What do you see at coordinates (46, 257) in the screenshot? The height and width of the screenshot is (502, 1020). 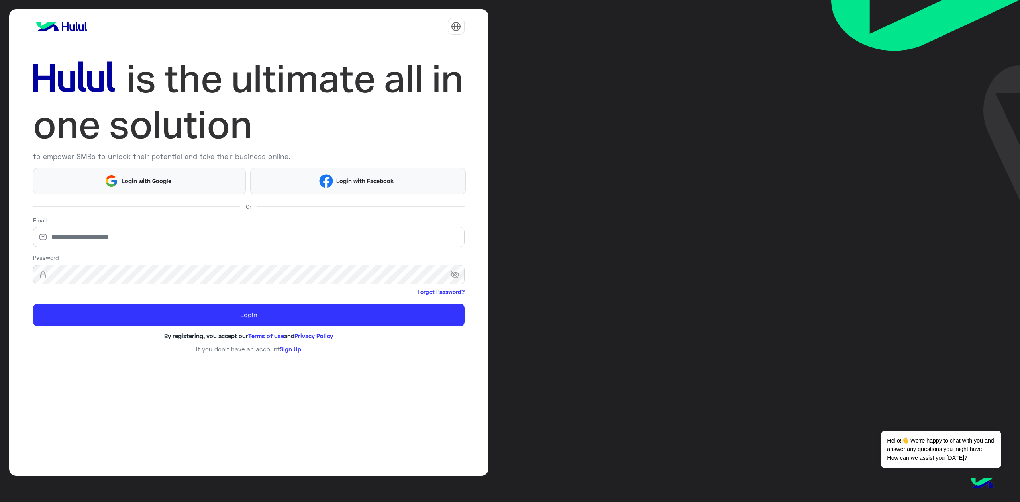 I see `label: Password` at bounding box center [46, 257].